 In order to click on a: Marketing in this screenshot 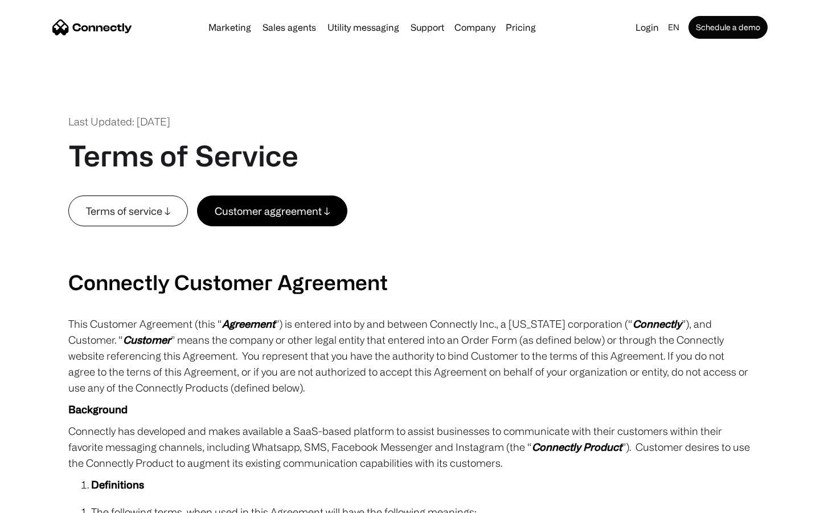, I will do `click(230, 27)`.